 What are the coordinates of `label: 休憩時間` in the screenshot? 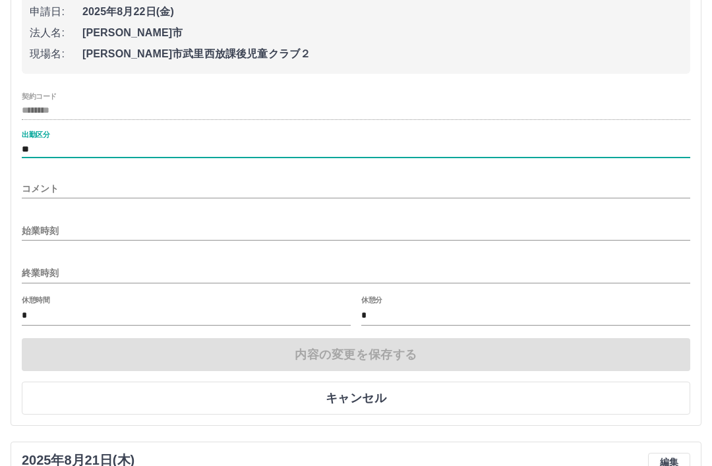 It's located at (36, 299).